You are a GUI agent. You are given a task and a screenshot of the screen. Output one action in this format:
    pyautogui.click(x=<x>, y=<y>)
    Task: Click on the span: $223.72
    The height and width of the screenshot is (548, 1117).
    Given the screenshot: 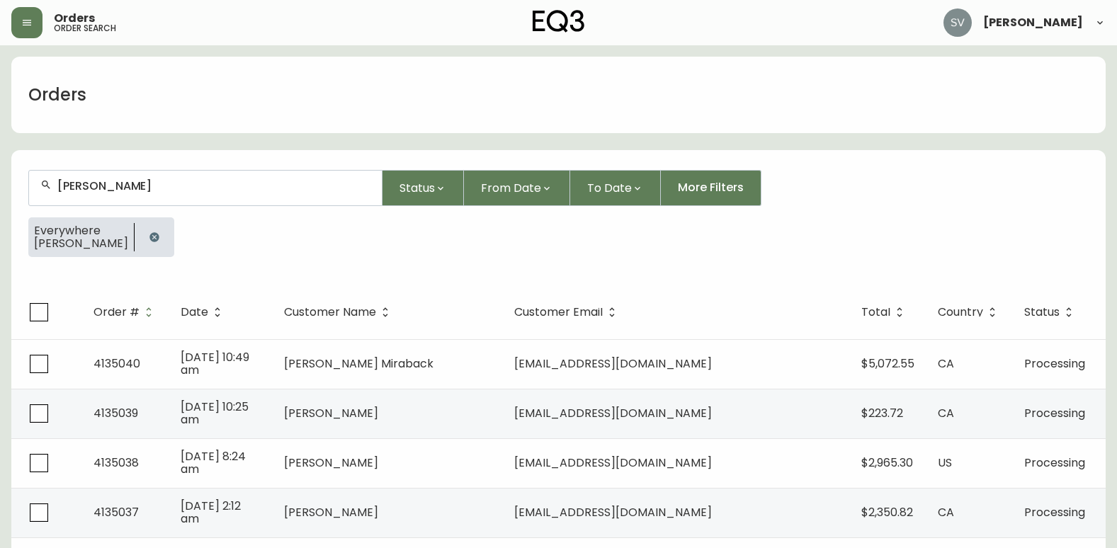 What is the action you would take?
    pyautogui.click(x=881, y=413)
    